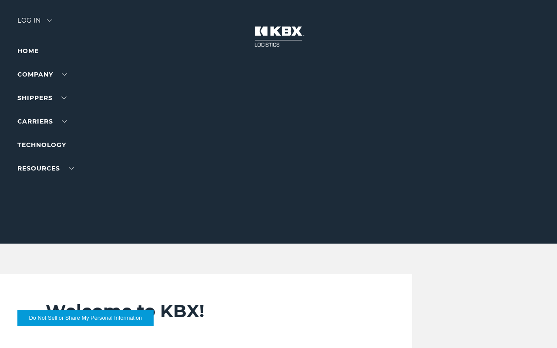 This screenshot has height=348, width=557. Describe the element at coordinates (279, 37) in the screenshot. I see `img: kbx logo` at that location.